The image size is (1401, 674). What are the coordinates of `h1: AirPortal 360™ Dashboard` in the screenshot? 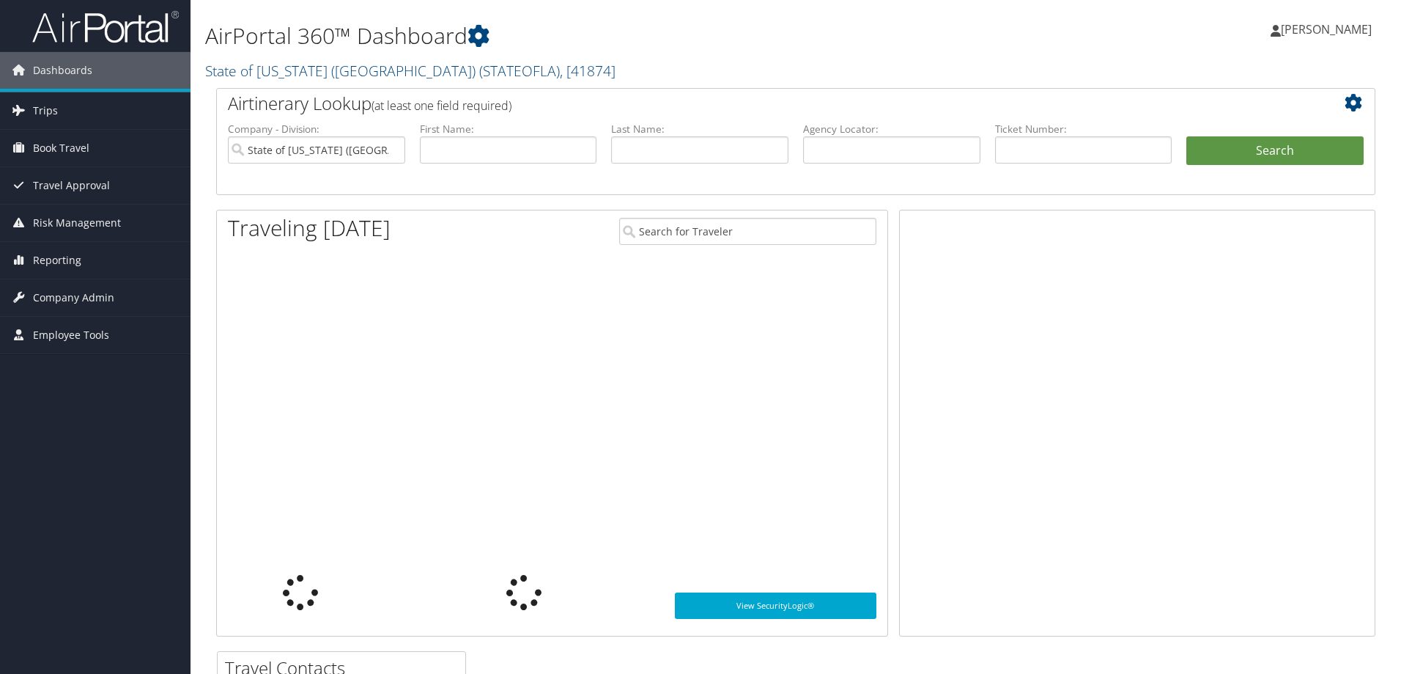 It's located at (599, 36).